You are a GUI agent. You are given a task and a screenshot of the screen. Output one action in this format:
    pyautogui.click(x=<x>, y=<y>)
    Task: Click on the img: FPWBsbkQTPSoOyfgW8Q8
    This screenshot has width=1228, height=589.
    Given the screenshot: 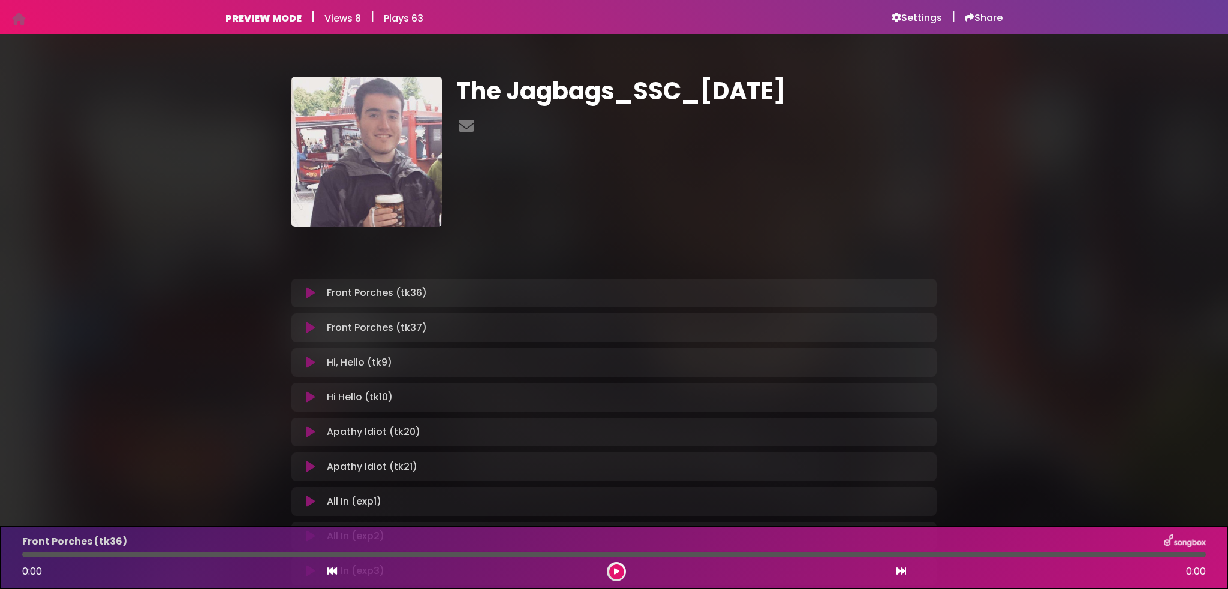 What is the action you would take?
    pyautogui.click(x=366, y=152)
    